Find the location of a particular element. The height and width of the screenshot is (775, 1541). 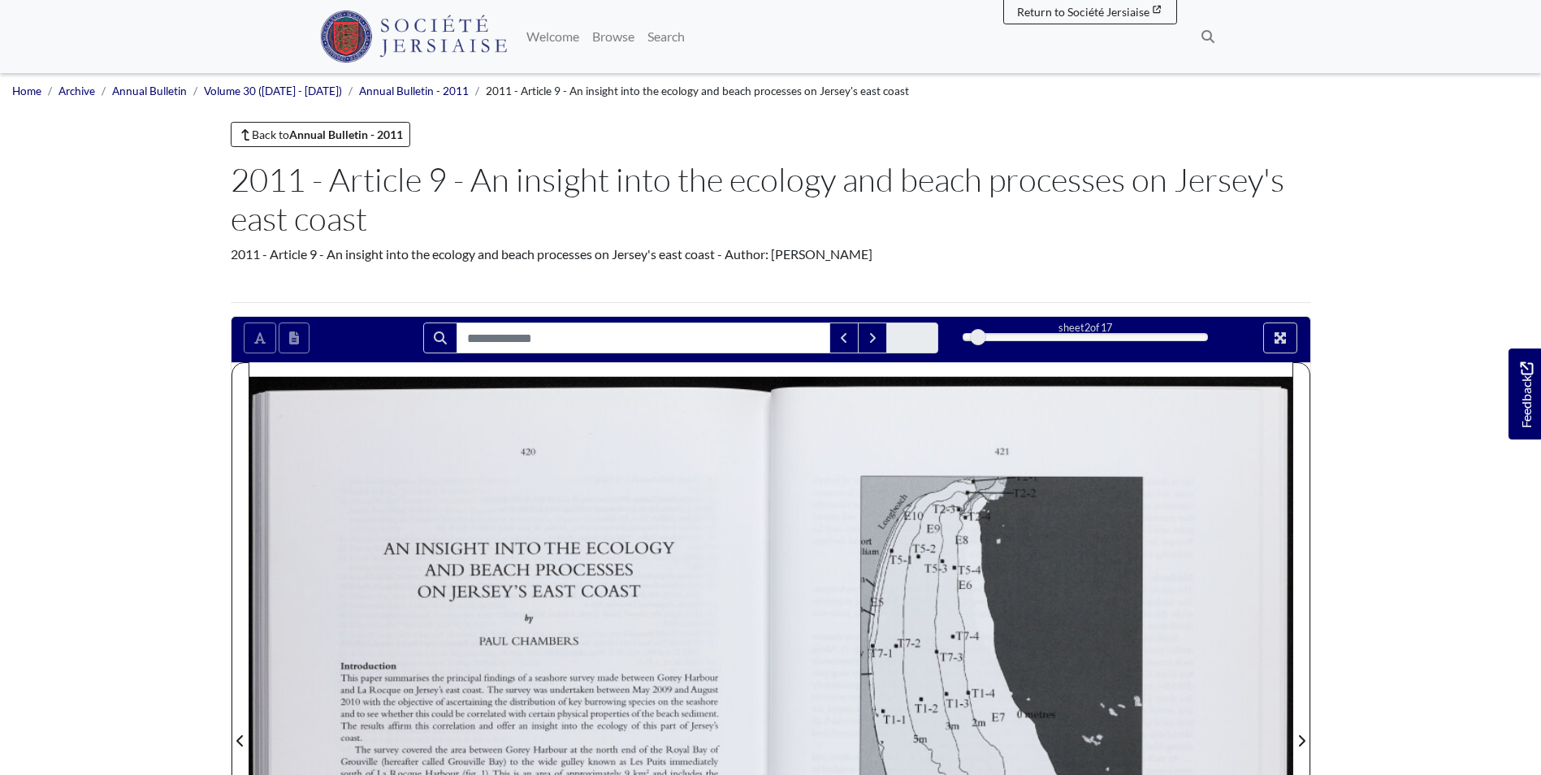

span: Return to Société Jersiaise is located at coordinates (1083, 11).